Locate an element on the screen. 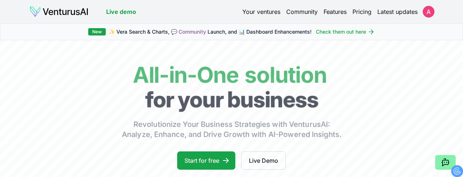 The height and width of the screenshot is (177, 463). span: ✨ Vera Search & Charts, 💬 Launch, and 📊 Dashboard Enhancements! is located at coordinates (210, 32).